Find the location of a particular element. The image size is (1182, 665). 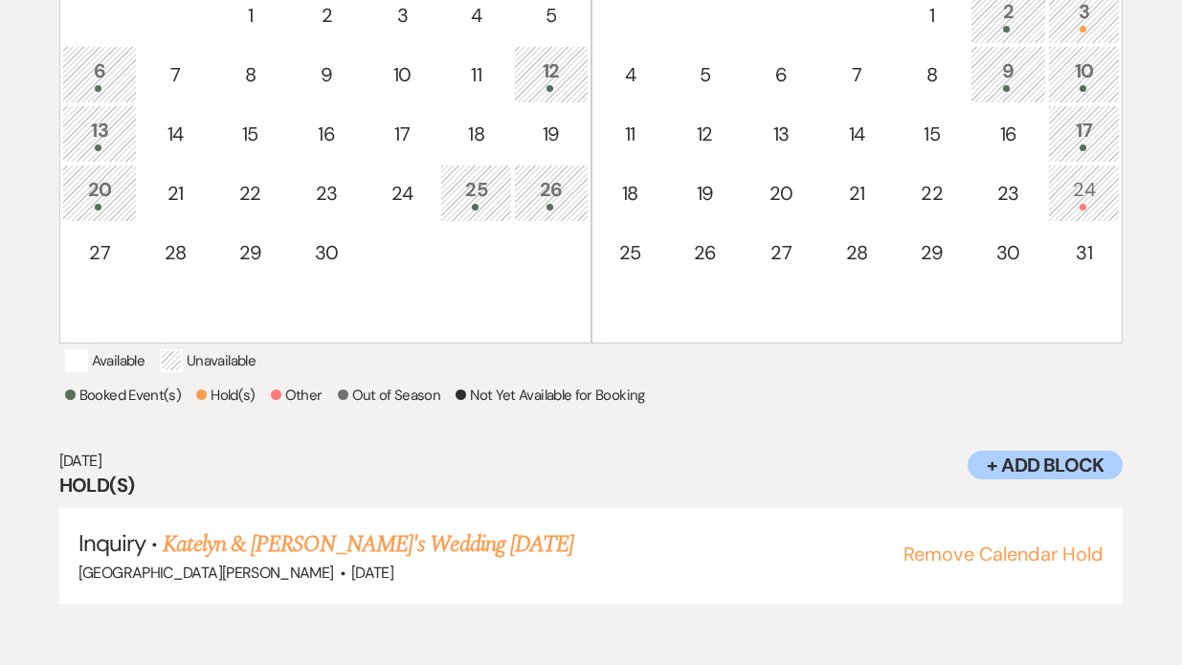

p: Hold(s) is located at coordinates (226, 395).